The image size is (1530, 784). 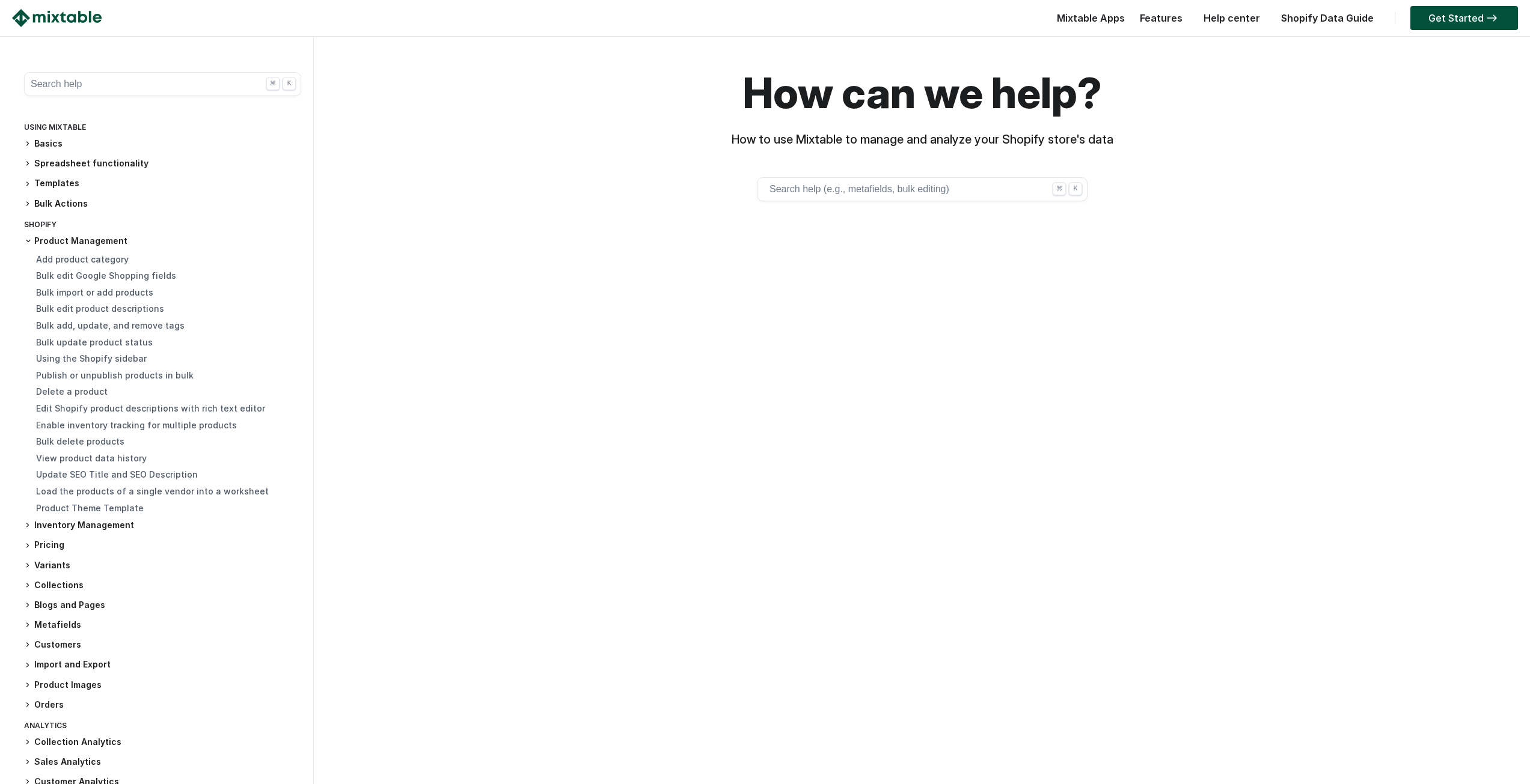 What do you see at coordinates (151, 408) in the screenshot?
I see `a: Edit Shopify product descriptions with rich text editor` at bounding box center [151, 408].